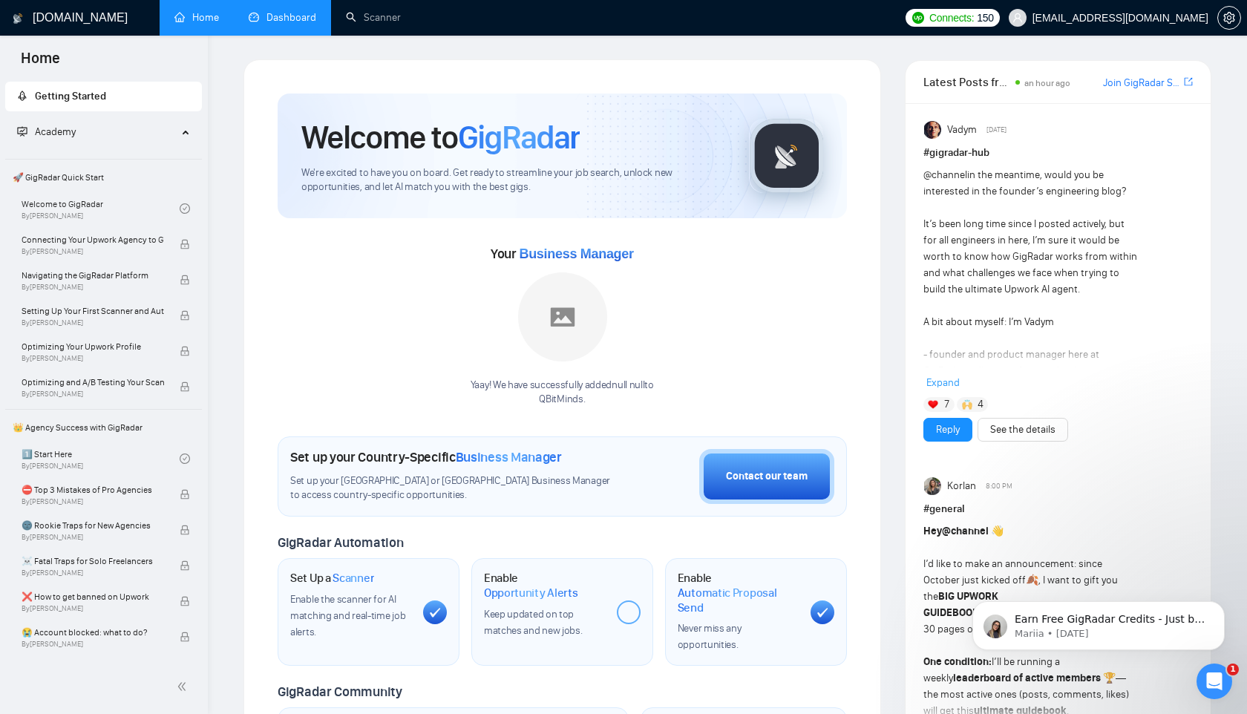 The width and height of the screenshot is (1247, 714). What do you see at coordinates (918, 18) in the screenshot?
I see `img: upwork-logo.png` at bounding box center [918, 18].